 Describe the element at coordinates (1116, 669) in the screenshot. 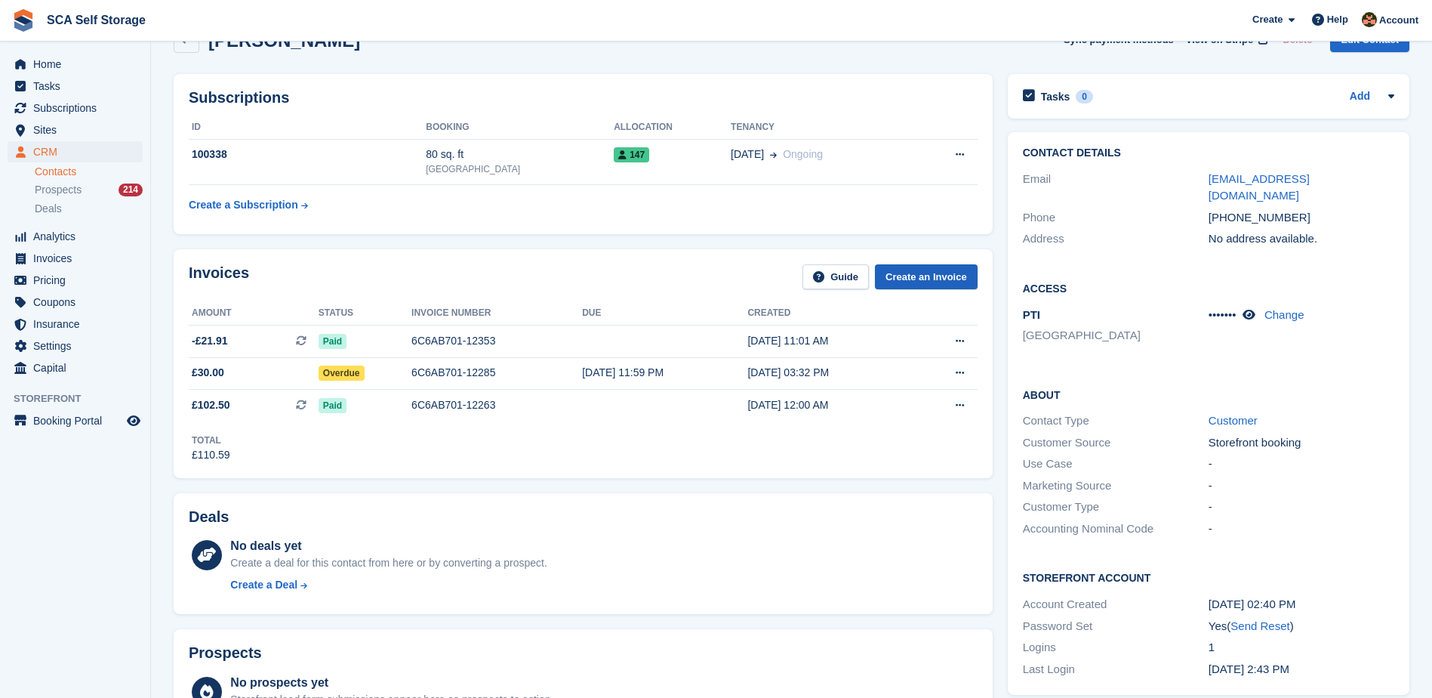

I see `div: Last Login` at that location.